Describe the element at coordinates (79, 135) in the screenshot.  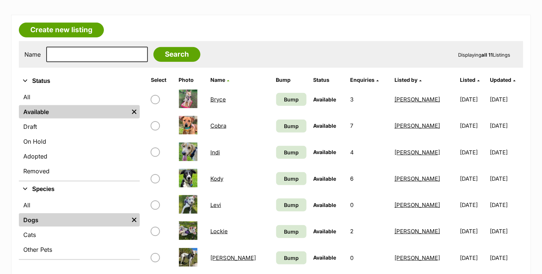
I see `div: Status` at that location.